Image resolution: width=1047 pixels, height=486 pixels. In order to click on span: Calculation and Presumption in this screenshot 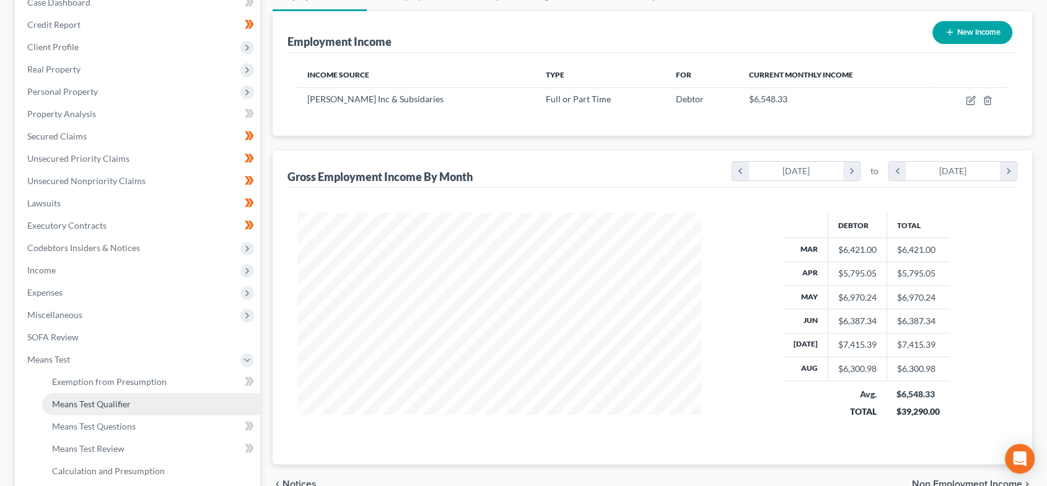, I will do `click(108, 470)`.